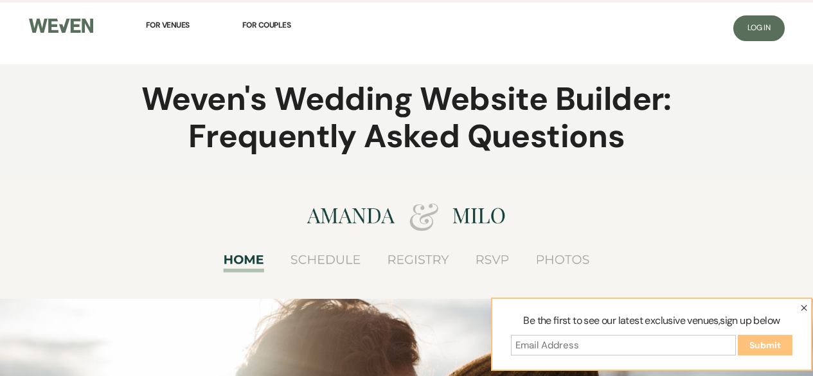  I want to click on h1: Weven's Wedding Website Builder: Frequently Asked Questions, so click(406, 118).